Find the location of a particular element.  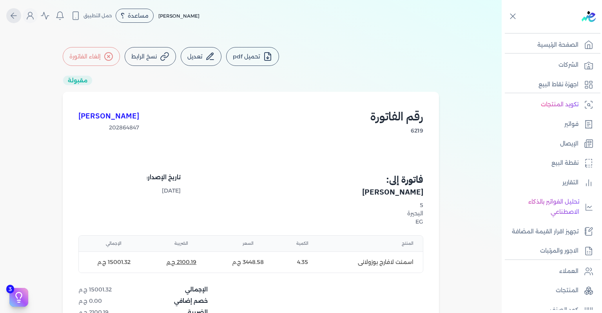

div: البحيرة is located at coordinates (338, 213).